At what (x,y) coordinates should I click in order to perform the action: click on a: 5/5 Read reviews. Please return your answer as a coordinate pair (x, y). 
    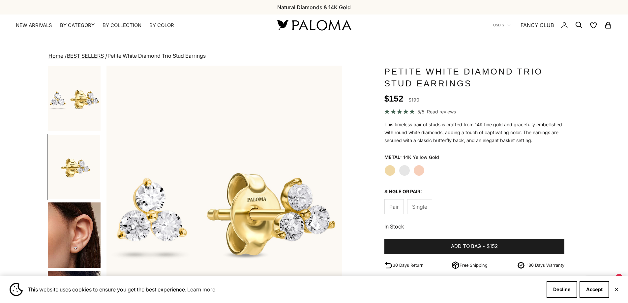
    Looking at the image, I should click on (474, 111).